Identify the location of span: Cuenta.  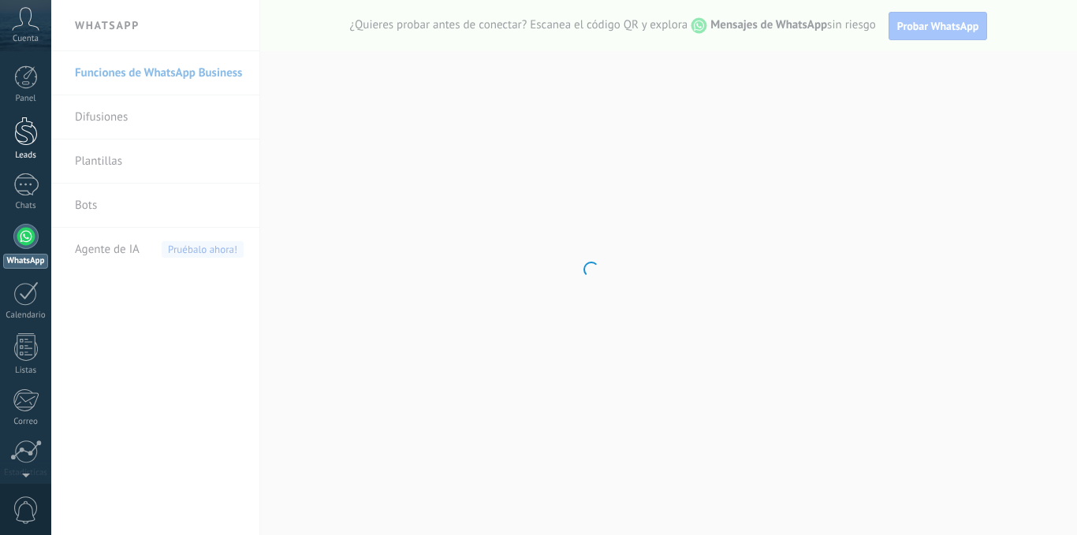
(25, 39).